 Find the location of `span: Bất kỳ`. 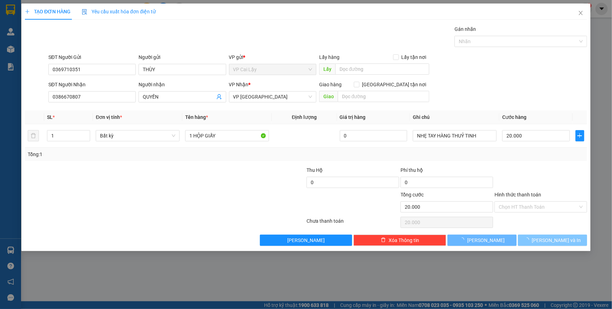

span: Bất kỳ is located at coordinates (138, 136).